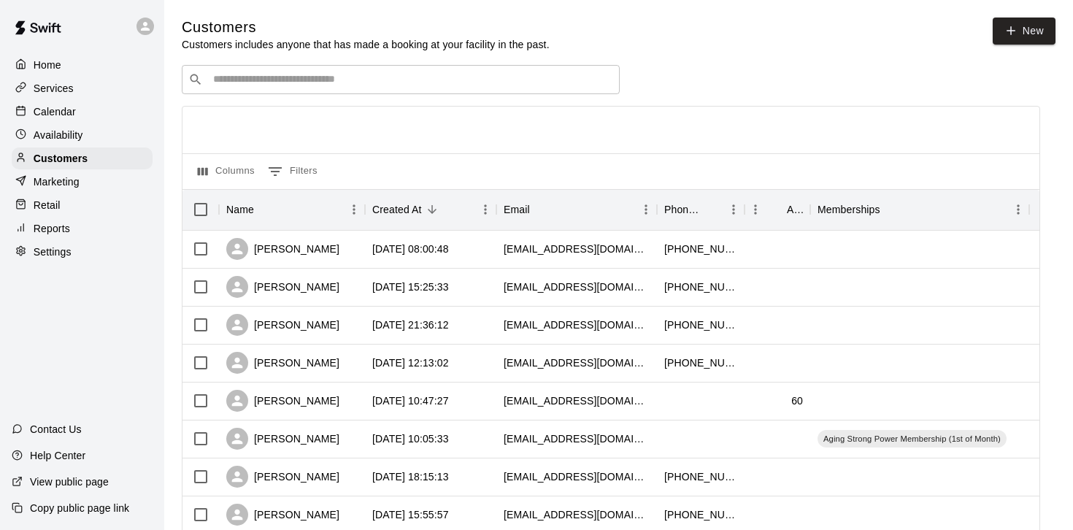 This screenshot has width=1073, height=530. I want to click on p: Marketing, so click(56, 182).